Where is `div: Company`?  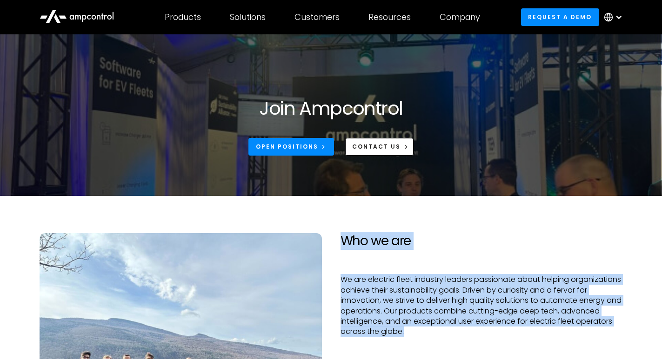
div: Company is located at coordinates (459, 17).